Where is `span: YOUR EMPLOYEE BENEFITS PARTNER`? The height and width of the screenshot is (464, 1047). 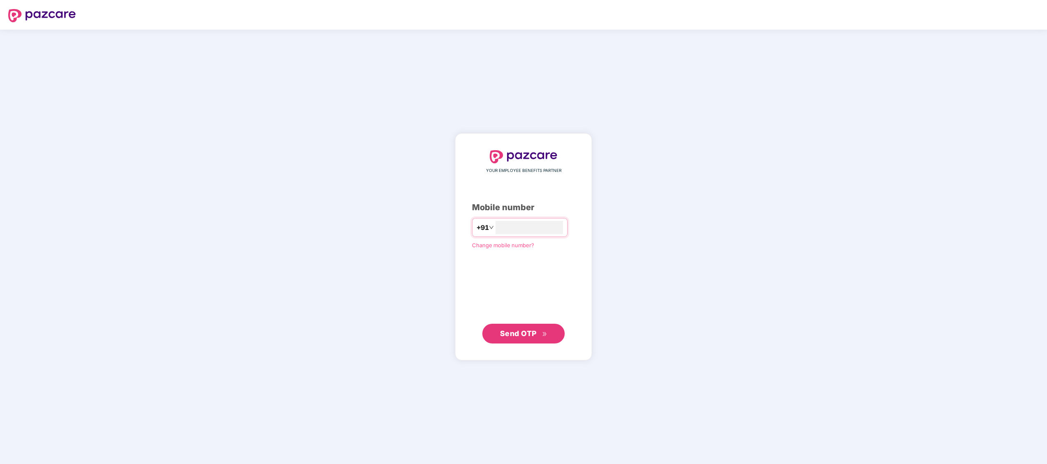 span: YOUR EMPLOYEE BENEFITS PARTNER is located at coordinates (523, 171).